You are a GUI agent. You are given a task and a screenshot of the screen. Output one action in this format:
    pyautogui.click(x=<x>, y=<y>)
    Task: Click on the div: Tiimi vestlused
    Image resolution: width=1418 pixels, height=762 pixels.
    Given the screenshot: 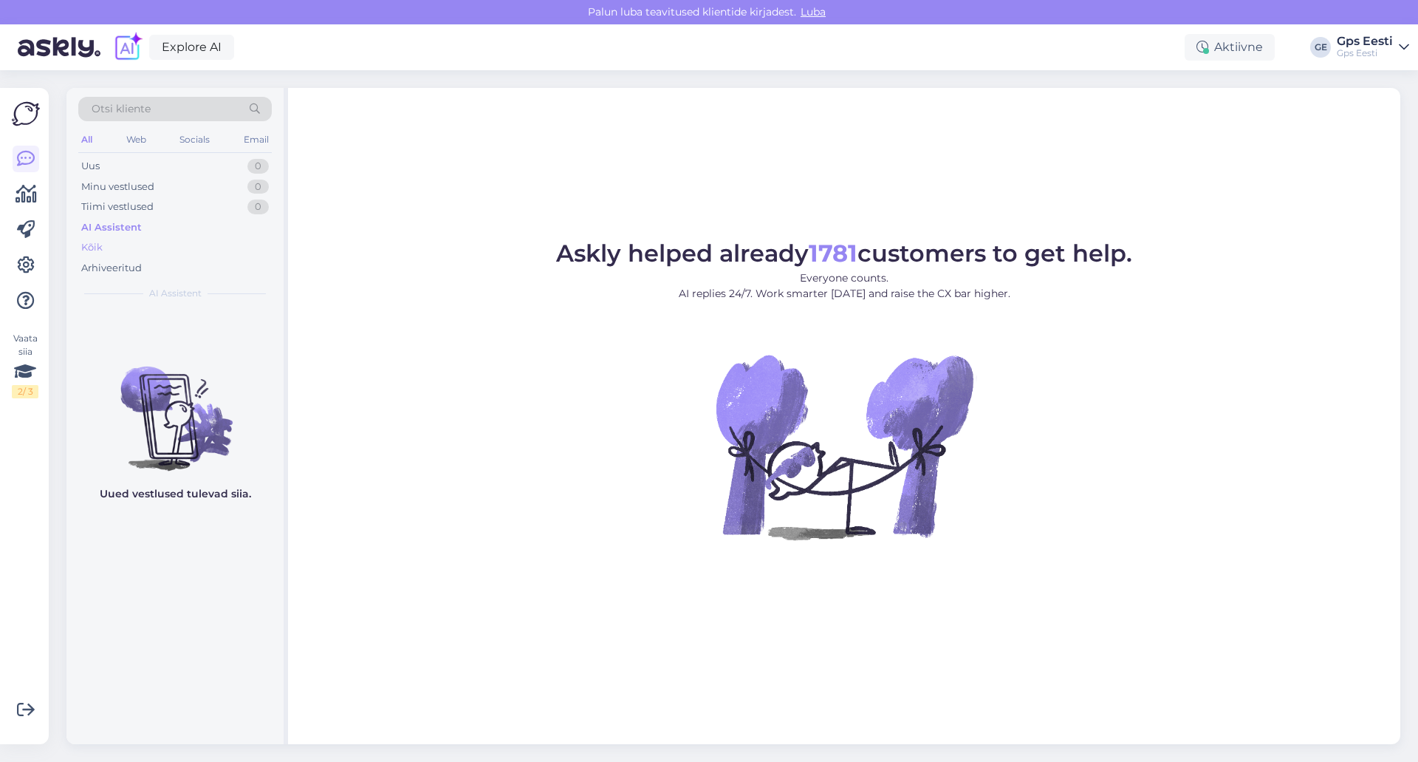 What is the action you would take?
    pyautogui.click(x=117, y=207)
    